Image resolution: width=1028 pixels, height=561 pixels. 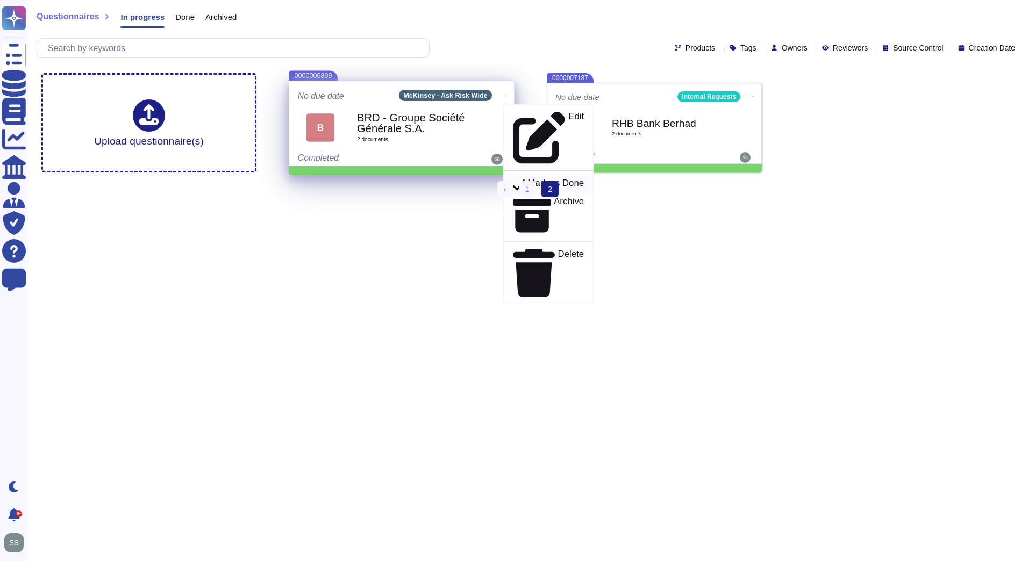 I want to click on span: Creation Date, so click(x=992, y=48).